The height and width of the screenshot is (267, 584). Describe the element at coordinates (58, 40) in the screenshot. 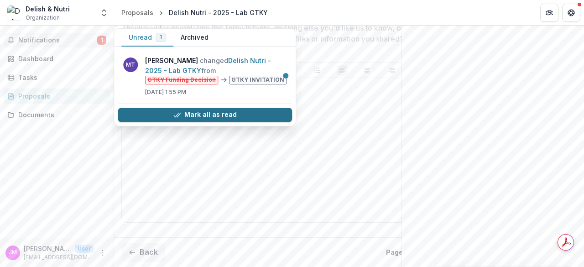

I see `span: Notifications` at that location.